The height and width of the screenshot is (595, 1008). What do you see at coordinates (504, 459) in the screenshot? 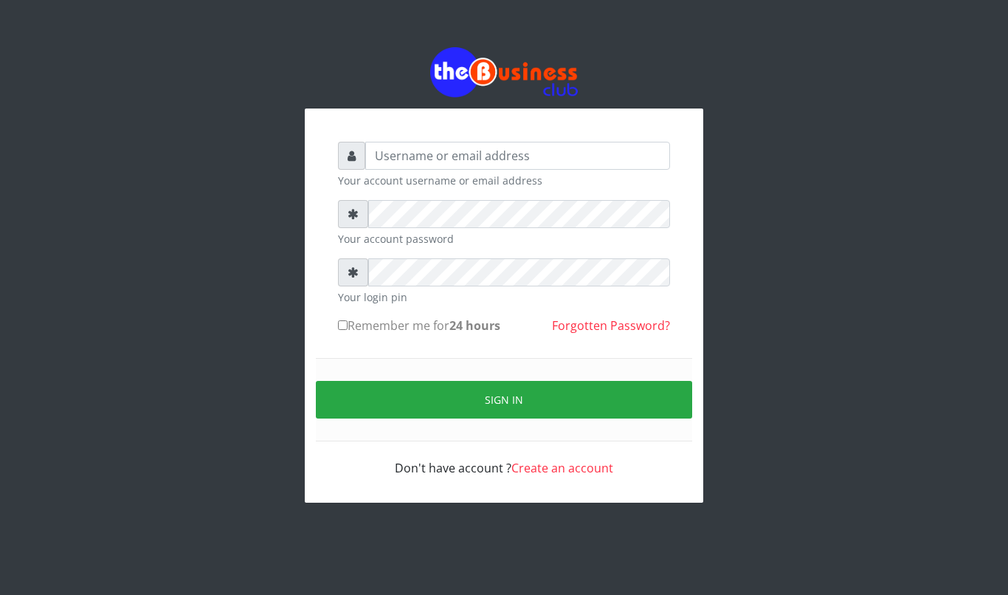
I see `div: Don't have account ?` at bounding box center [504, 459].